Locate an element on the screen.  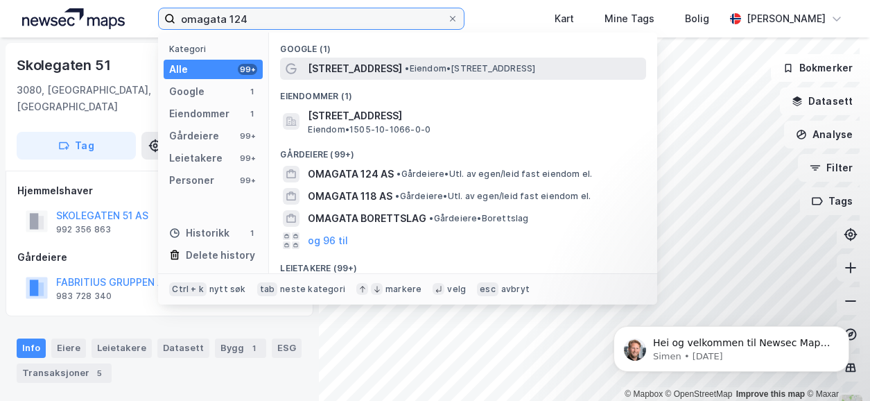
span: Gårdeiere • Borettslag is located at coordinates (479, 218).